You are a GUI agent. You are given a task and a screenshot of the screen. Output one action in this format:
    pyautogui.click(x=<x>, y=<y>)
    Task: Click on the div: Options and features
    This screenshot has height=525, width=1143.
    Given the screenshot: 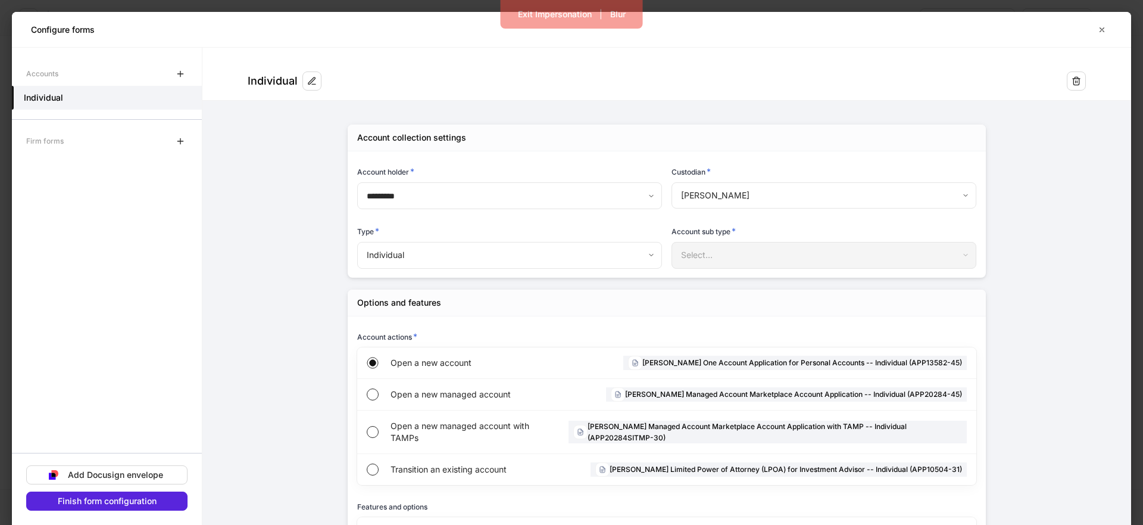 What is the action you would take?
    pyautogui.click(x=399, y=302)
    